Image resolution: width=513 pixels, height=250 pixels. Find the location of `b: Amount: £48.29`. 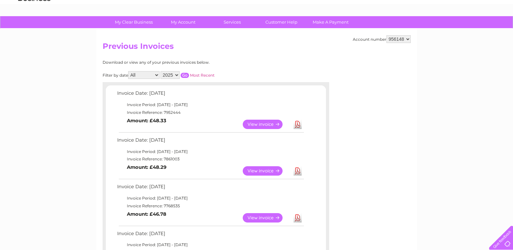

b: Amount: £48.29 is located at coordinates (147, 167).